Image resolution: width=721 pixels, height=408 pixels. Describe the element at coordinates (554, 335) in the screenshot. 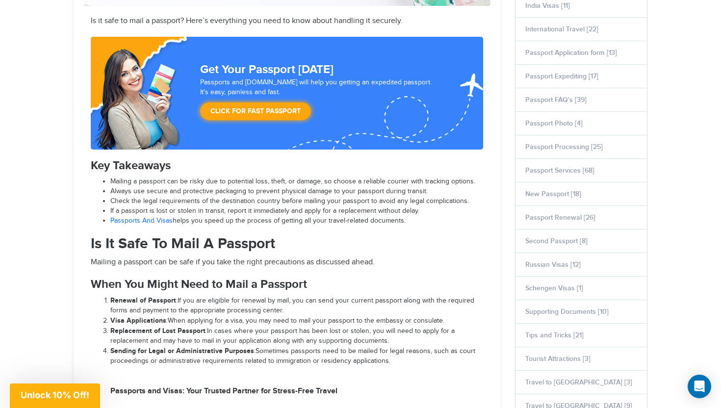

I see `a: Tips and Tricks [21]` at that location.